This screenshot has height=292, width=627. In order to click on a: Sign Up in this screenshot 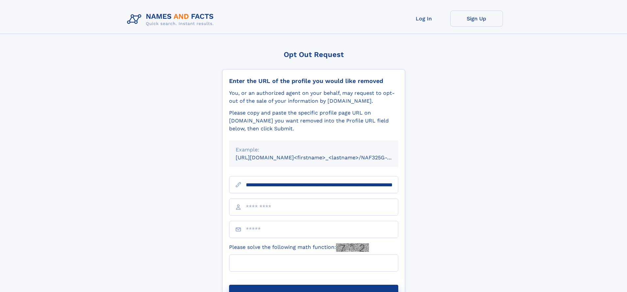, I will do `click(477, 18)`.